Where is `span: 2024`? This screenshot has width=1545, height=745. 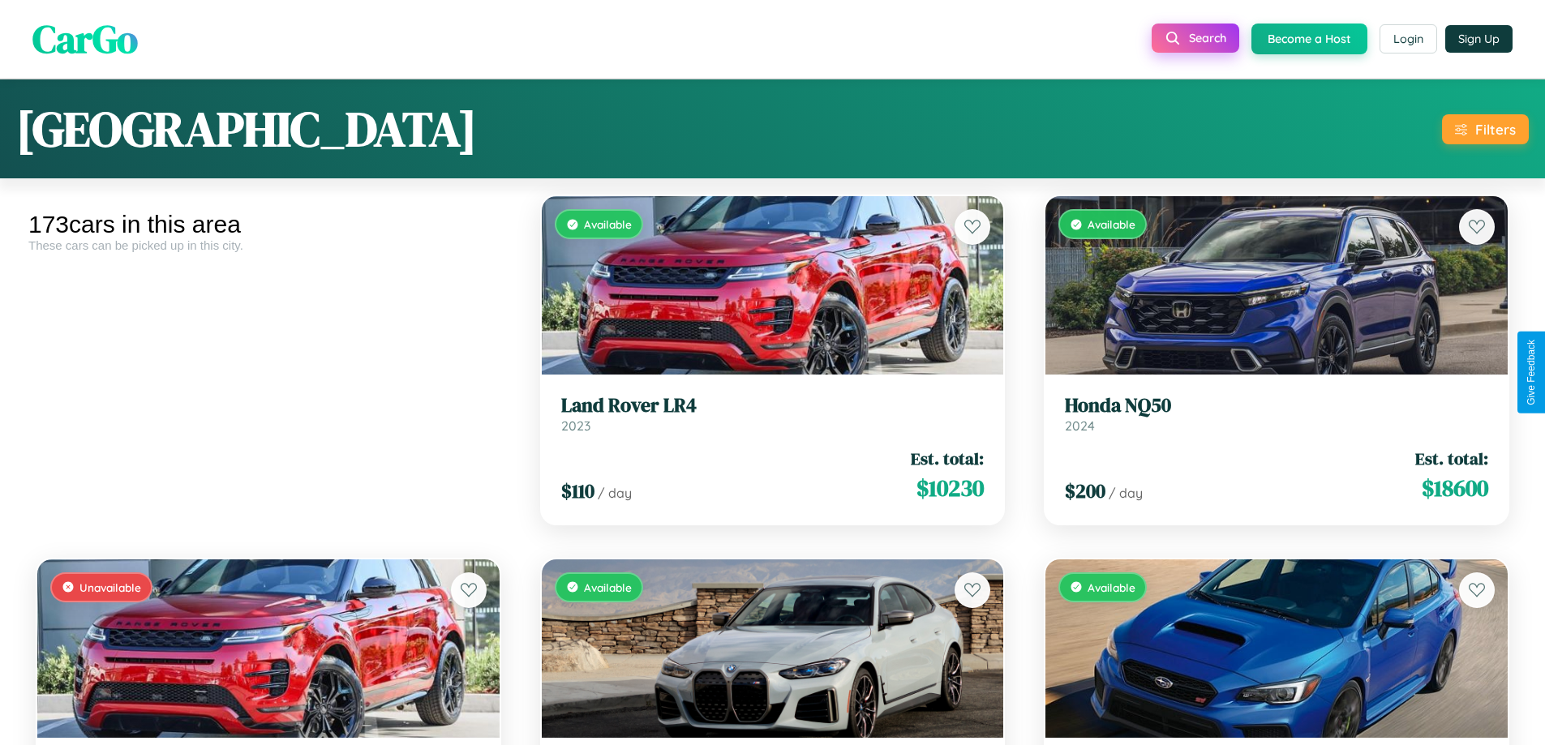 span: 2024 is located at coordinates (1079, 426).